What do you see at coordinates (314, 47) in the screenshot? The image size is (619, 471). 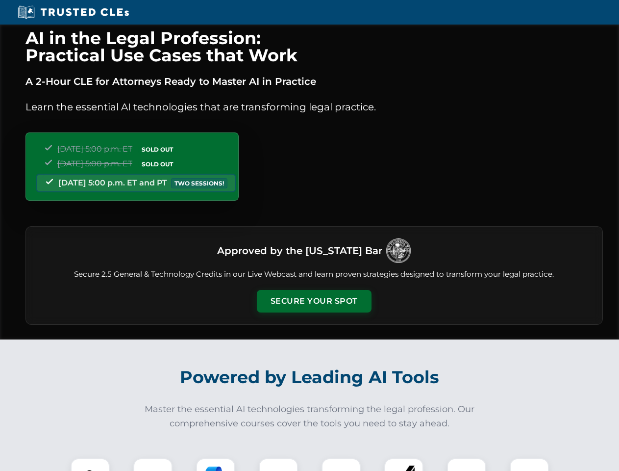 I see `h1: AI in the Legal Profession: Practical Use Cases that Work` at bounding box center [314, 47].